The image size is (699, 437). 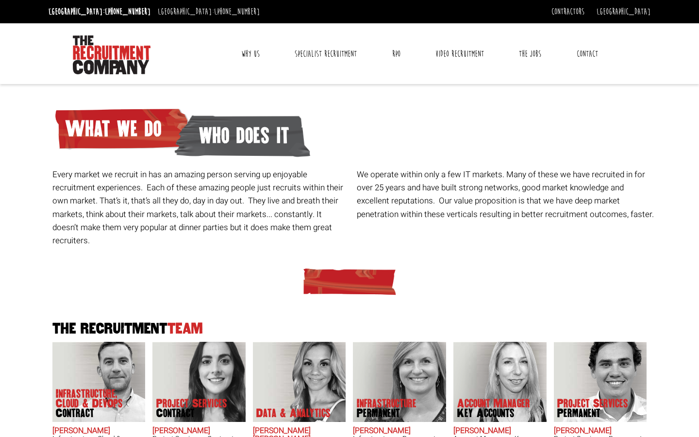 I want to click on a: Why Us, so click(x=250, y=54).